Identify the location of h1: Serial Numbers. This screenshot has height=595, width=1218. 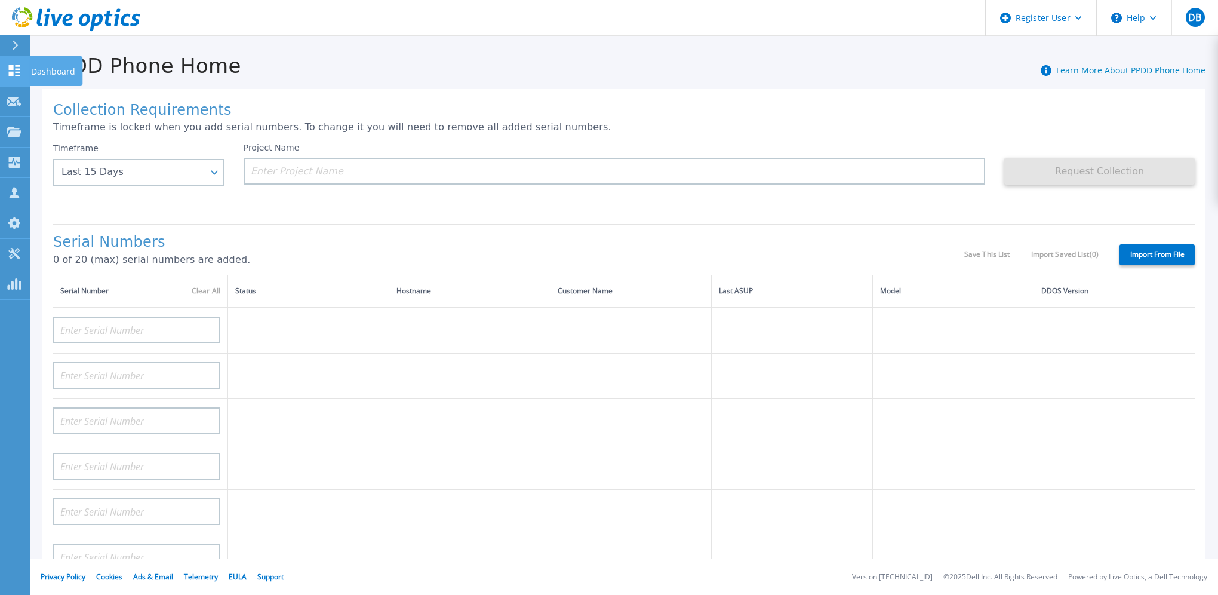
(509, 242).